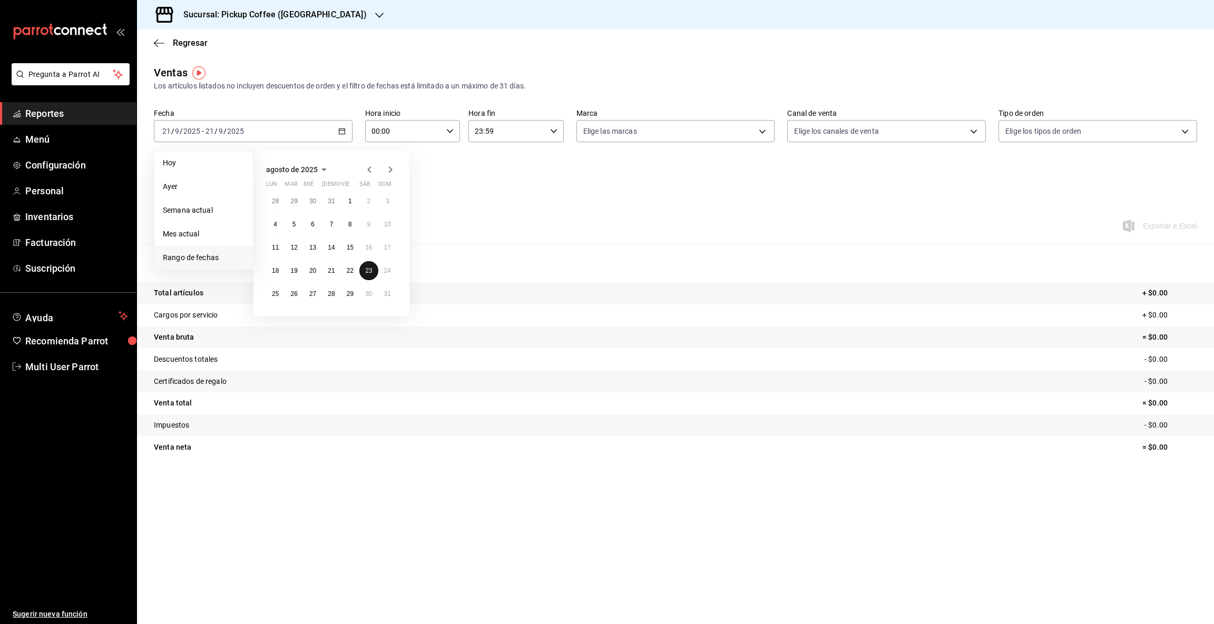 Image resolution: width=1214 pixels, height=624 pixels. What do you see at coordinates (368, 271) in the screenshot?
I see `abbr: 23 de agosto de 2025` at bounding box center [368, 271].